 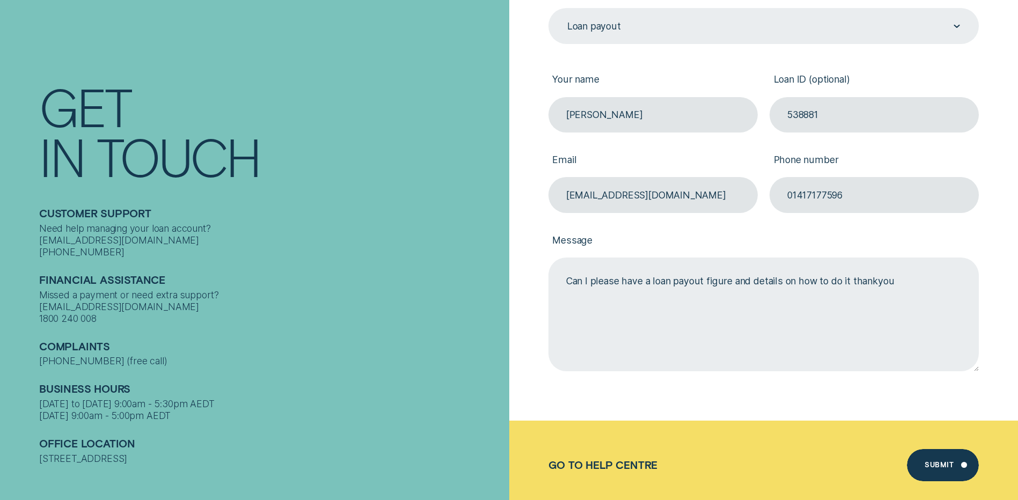 What do you see at coordinates (62, 156) in the screenshot?
I see `div: In` at bounding box center [62, 156].